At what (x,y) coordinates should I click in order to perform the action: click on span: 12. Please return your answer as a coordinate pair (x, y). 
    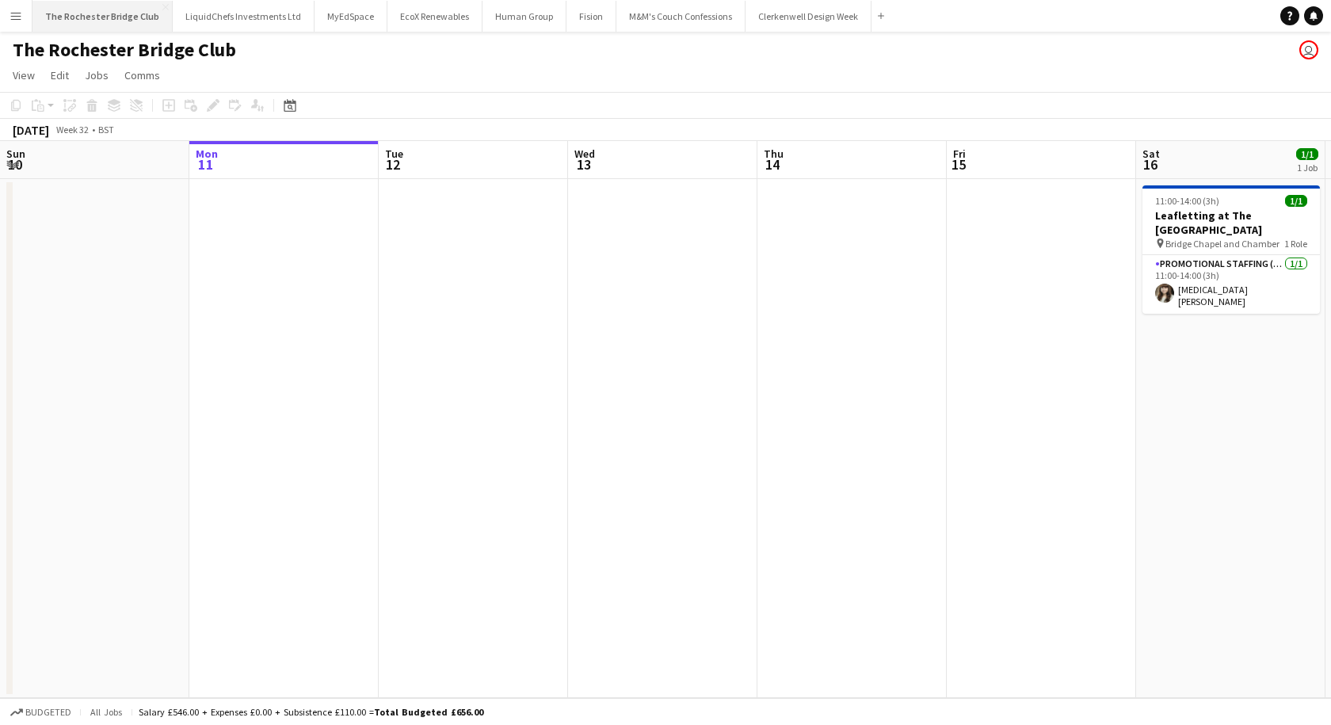
    Looking at the image, I should click on (393, 164).